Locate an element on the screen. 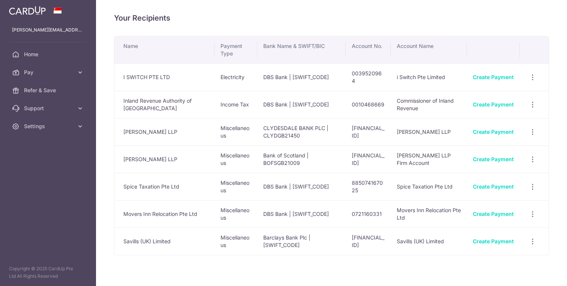 The image size is (567, 286). span: Settings is located at coordinates (49, 126).